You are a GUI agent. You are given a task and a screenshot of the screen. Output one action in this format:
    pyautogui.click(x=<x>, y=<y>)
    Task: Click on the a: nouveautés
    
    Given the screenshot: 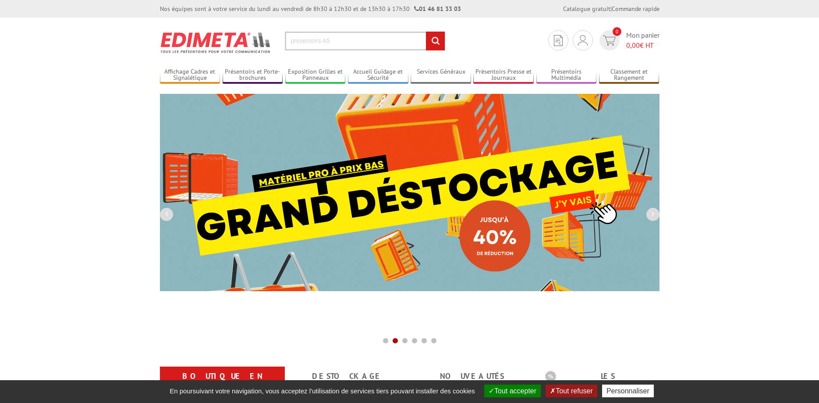 What is the action you would take?
    pyautogui.click(x=472, y=376)
    